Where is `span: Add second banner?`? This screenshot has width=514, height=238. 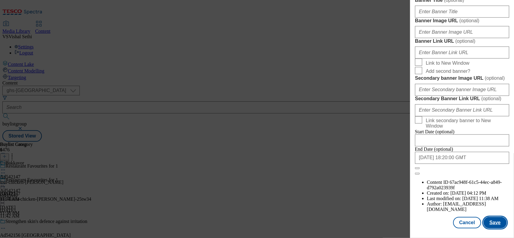 span: Add second banner? is located at coordinates (448, 72).